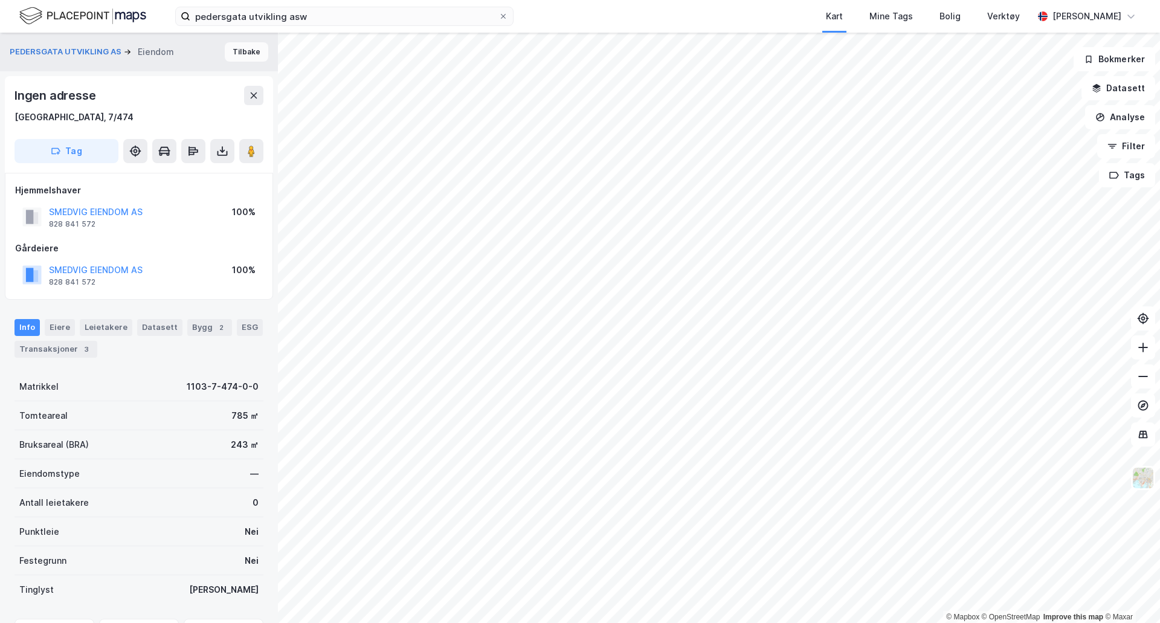  I want to click on div: Tinglyst, so click(36, 590).